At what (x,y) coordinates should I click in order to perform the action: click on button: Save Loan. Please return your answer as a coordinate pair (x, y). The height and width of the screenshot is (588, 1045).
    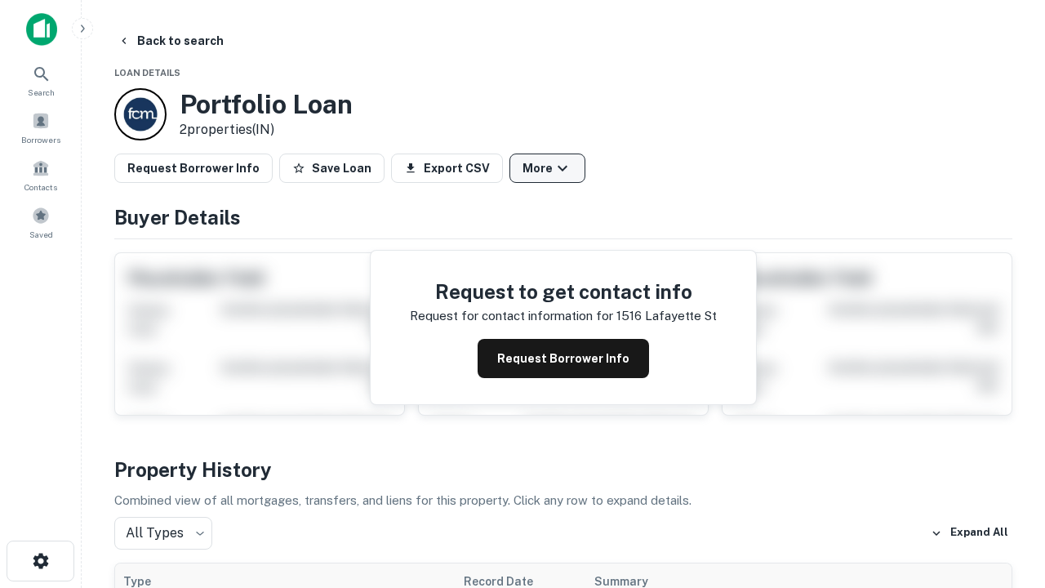
    Looking at the image, I should click on (331, 168).